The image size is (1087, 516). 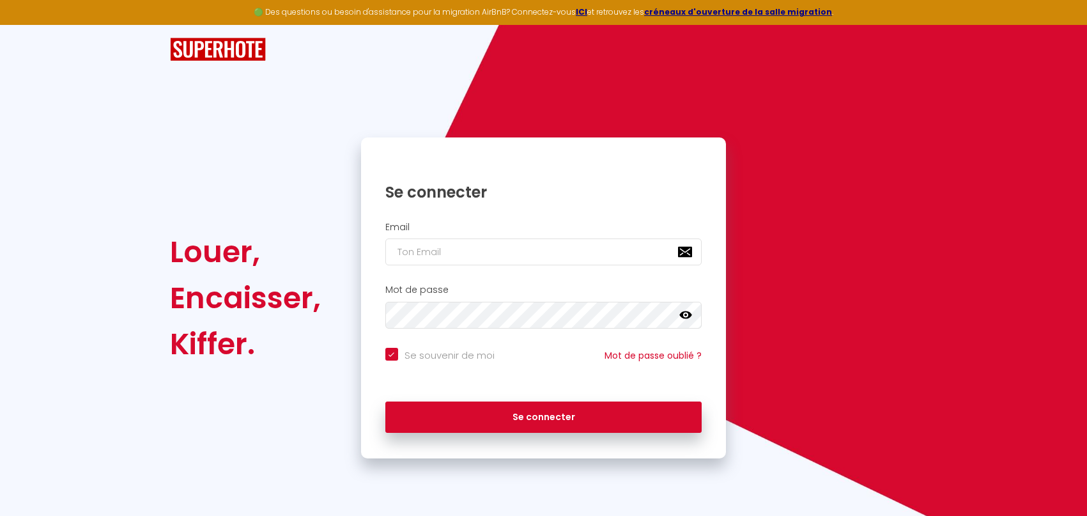 What do you see at coordinates (245, 252) in the screenshot?
I see `div: Louer,` at bounding box center [245, 252].